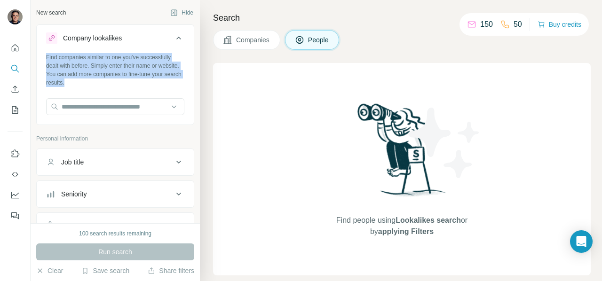 This screenshot has width=602, height=281. What do you see at coordinates (402, 153) in the screenshot?
I see `img: Surfe Illustration - Woman searching with binoculars` at bounding box center [402, 153].